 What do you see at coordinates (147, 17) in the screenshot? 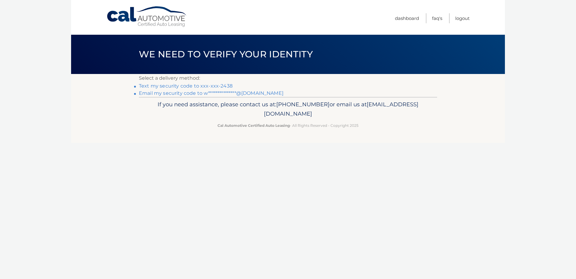
I see `a: Cal Automotive` at bounding box center [147, 17].